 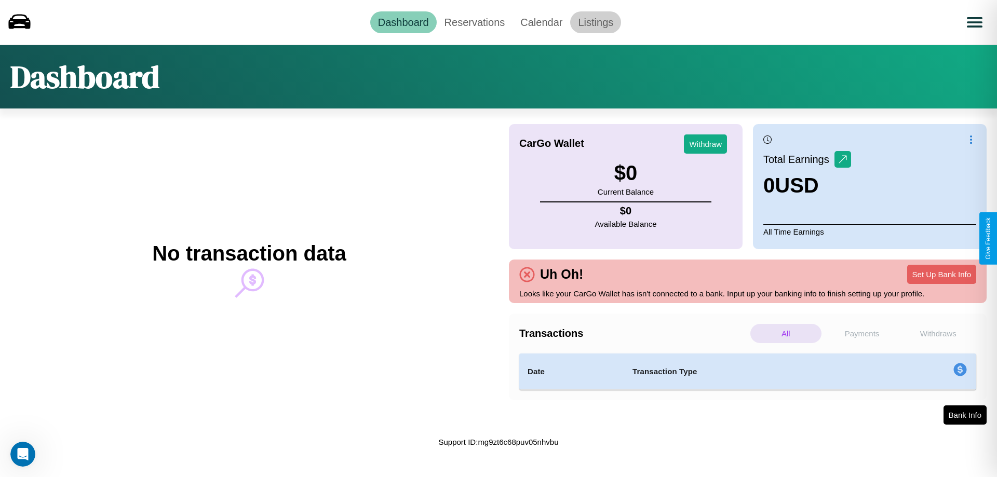 What do you see at coordinates (249, 253) in the screenshot?
I see `h2: No transaction data` at bounding box center [249, 253].